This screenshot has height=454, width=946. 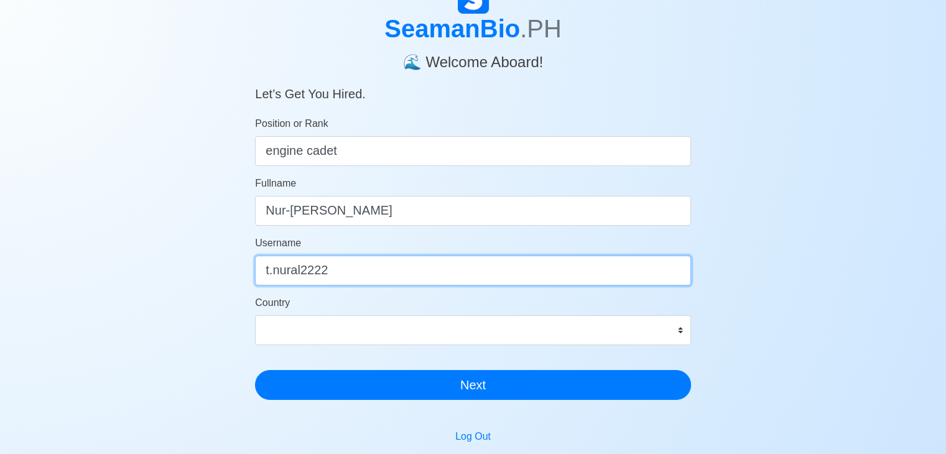 I want to click on label: Country, so click(x=272, y=303).